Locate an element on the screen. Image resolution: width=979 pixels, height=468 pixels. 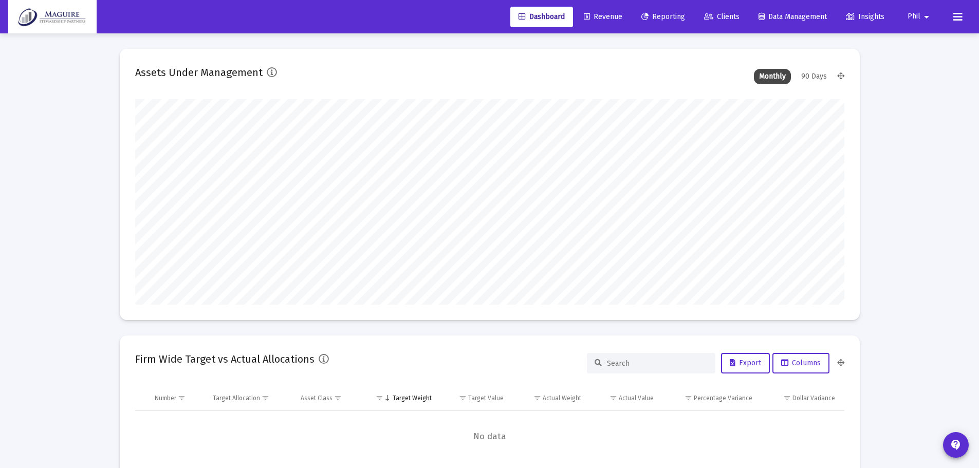
span: Export is located at coordinates (745, 363).